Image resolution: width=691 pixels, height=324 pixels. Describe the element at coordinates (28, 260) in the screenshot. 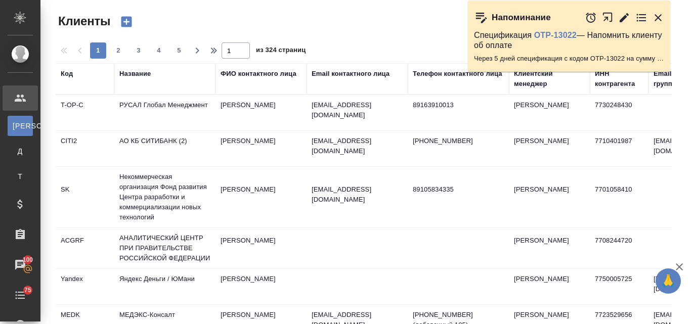

I see `span: 100` at that location.